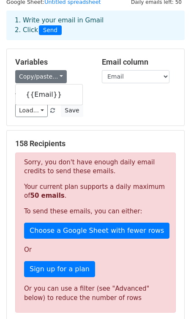 The image size is (191, 319). I want to click on h5: 158 Recipients, so click(96, 144).